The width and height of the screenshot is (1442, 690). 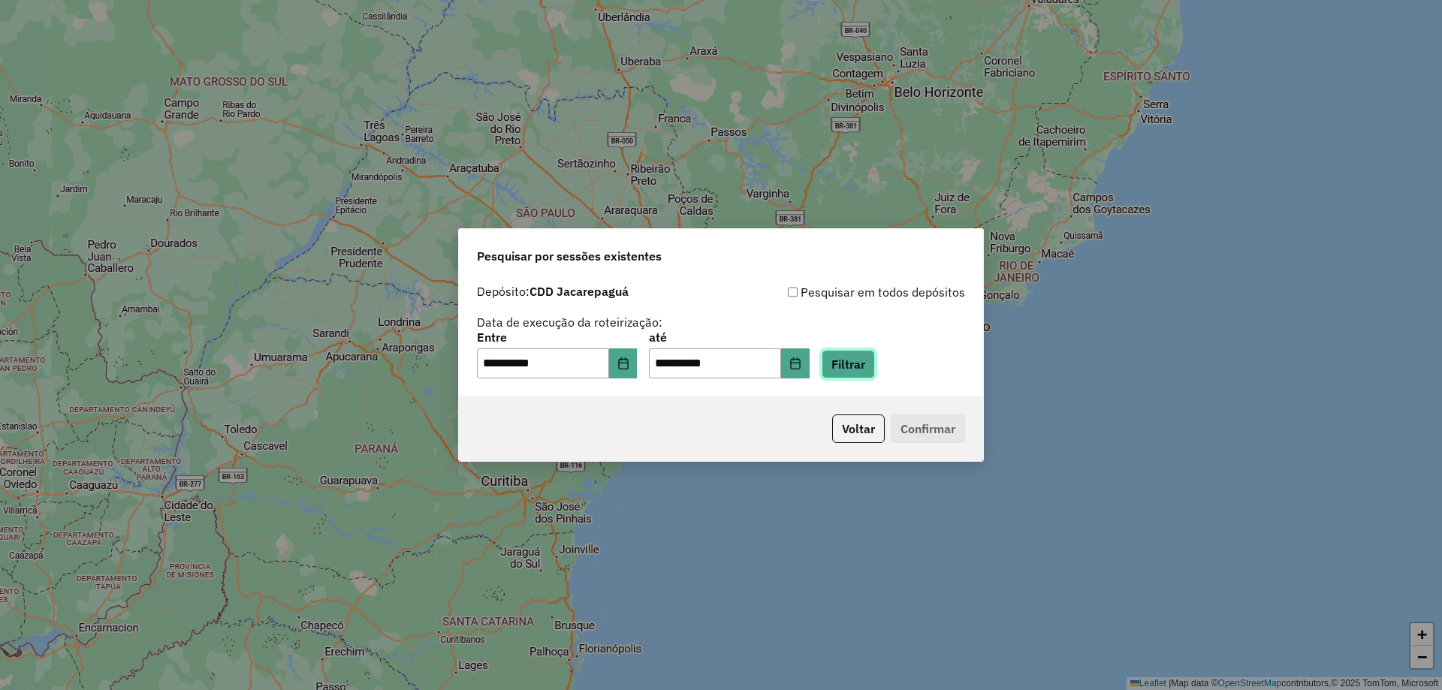 What do you see at coordinates (569, 256) in the screenshot?
I see `span: Pesquisar por sessões existentes` at bounding box center [569, 256].